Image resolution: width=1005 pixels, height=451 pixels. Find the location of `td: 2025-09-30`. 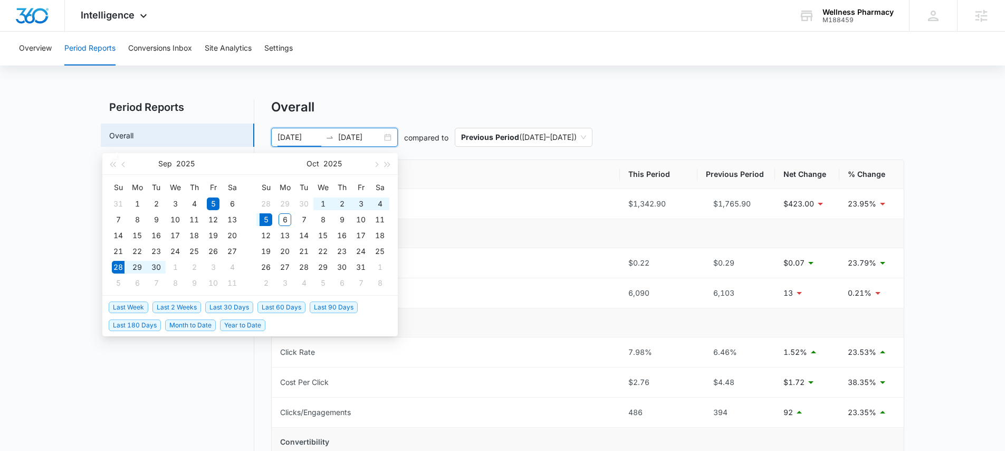

td: 2025-09-30 is located at coordinates (156, 267).